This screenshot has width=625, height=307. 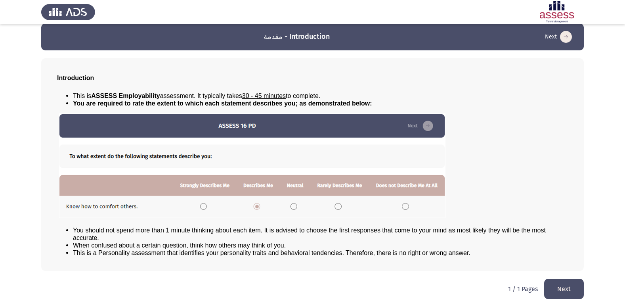 What do you see at coordinates (75, 78) in the screenshot?
I see `span: Introduction` at bounding box center [75, 78].